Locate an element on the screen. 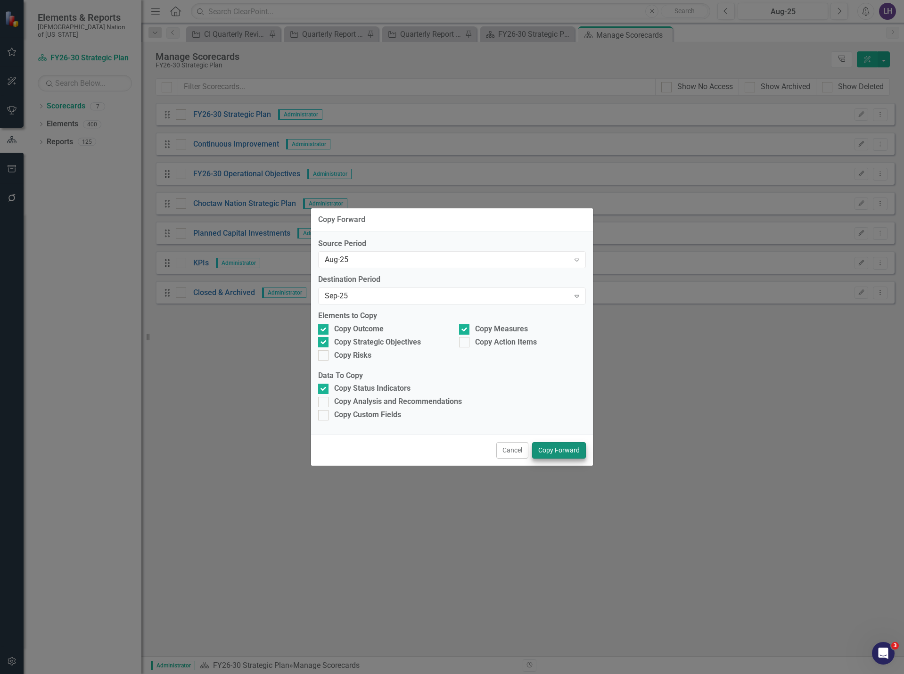  label: Source Period is located at coordinates (452, 244).